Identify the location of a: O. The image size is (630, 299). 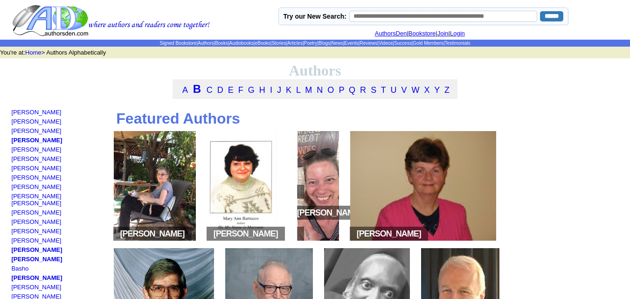
(331, 90).